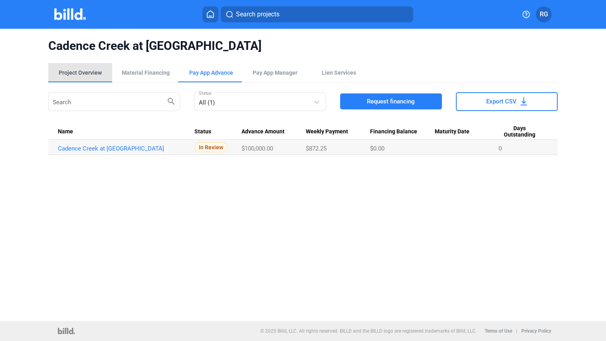 The image size is (606, 341). Describe the element at coordinates (327, 132) in the screenshot. I see `span: Weekly Payment` at that location.